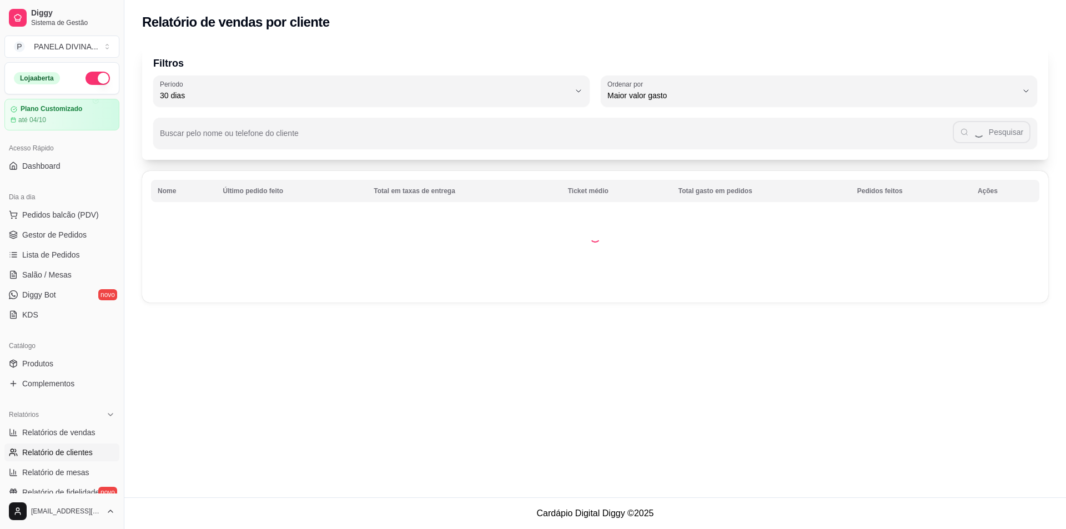 This screenshot has height=529, width=1066. What do you see at coordinates (62, 364) in the screenshot?
I see `a: Produtos` at bounding box center [62, 364].